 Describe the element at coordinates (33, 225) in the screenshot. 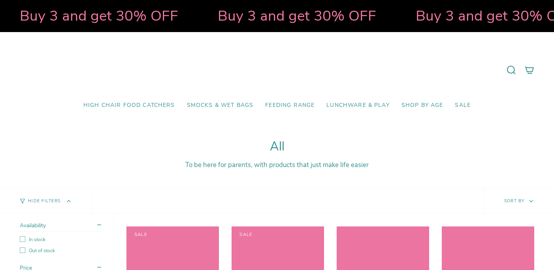

I see `span: Availability` at that location.